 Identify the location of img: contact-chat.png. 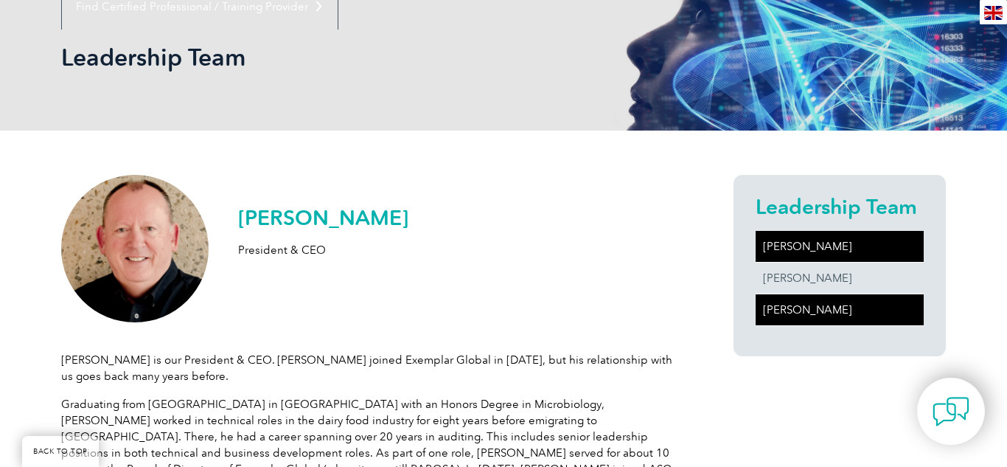
(951, 412).